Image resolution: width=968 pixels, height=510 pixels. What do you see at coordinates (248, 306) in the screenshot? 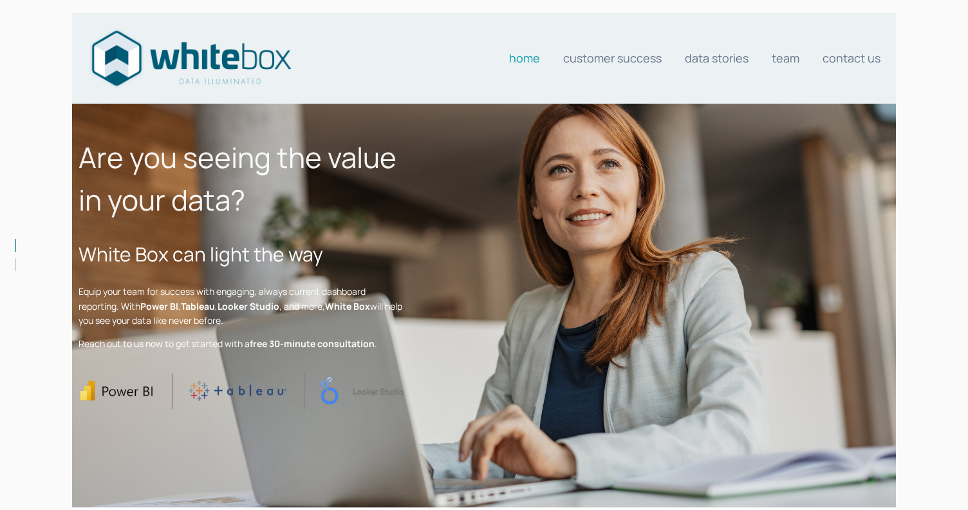
I see `strong: Looker Studio` at bounding box center [248, 306].